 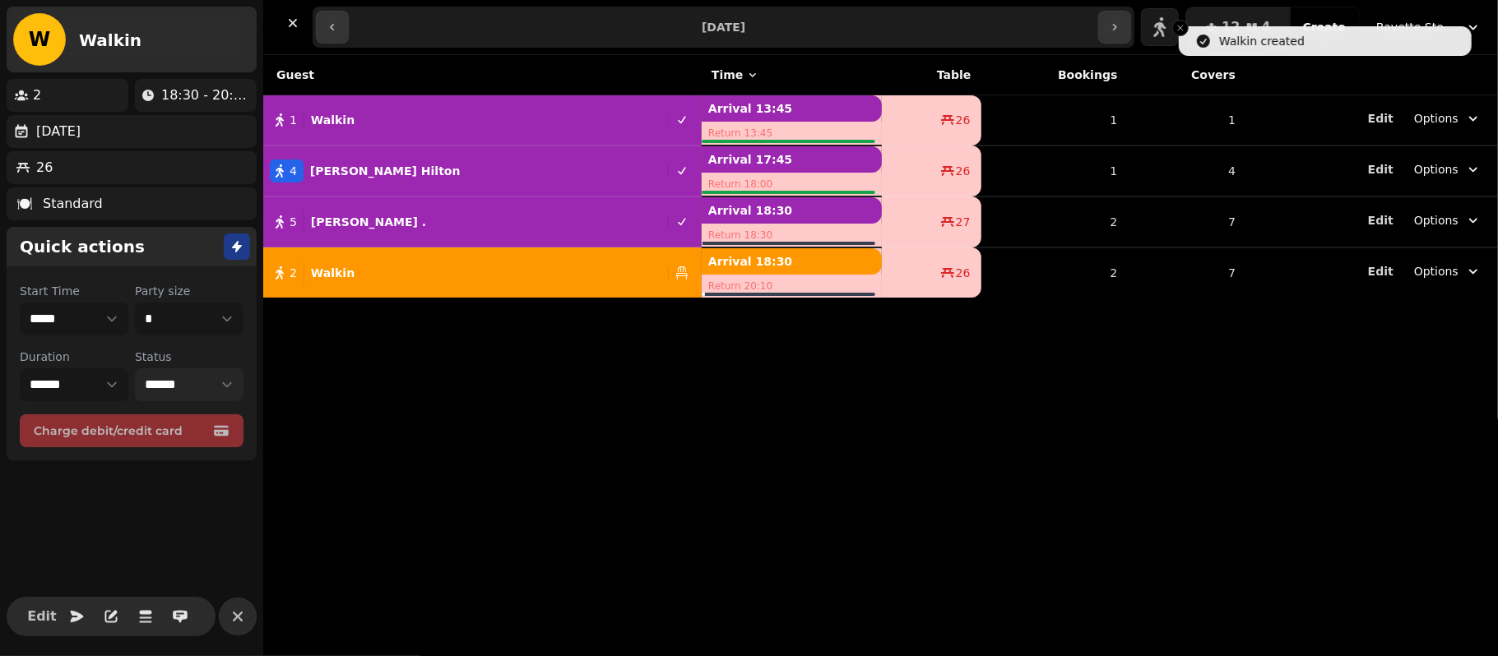 I want to click on p: Return 13:45, so click(x=791, y=133).